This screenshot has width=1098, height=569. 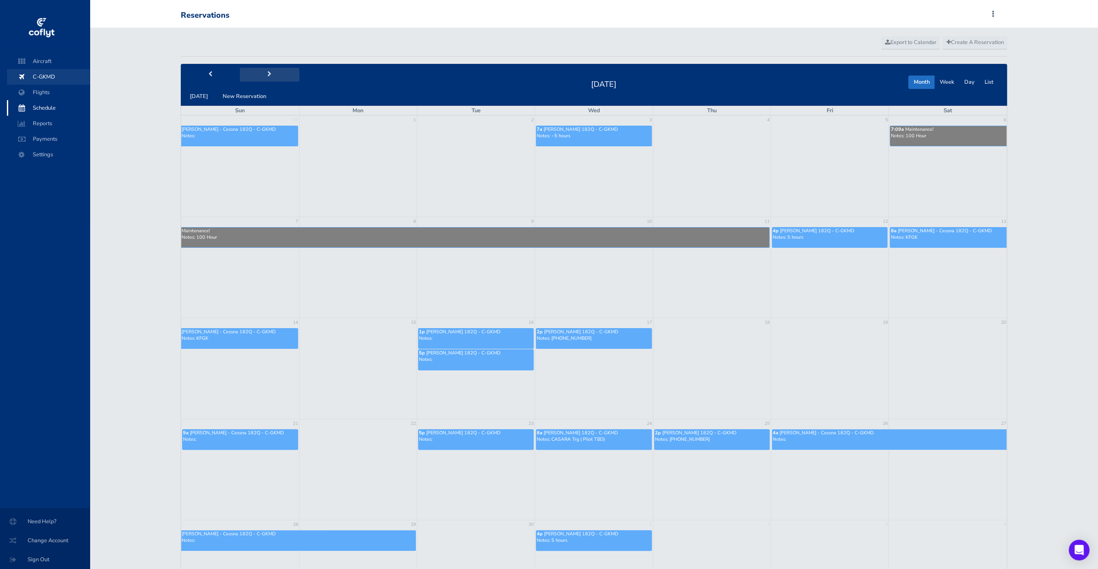 What do you see at coordinates (649, 221) in the screenshot?
I see `a: 10` at bounding box center [649, 221].